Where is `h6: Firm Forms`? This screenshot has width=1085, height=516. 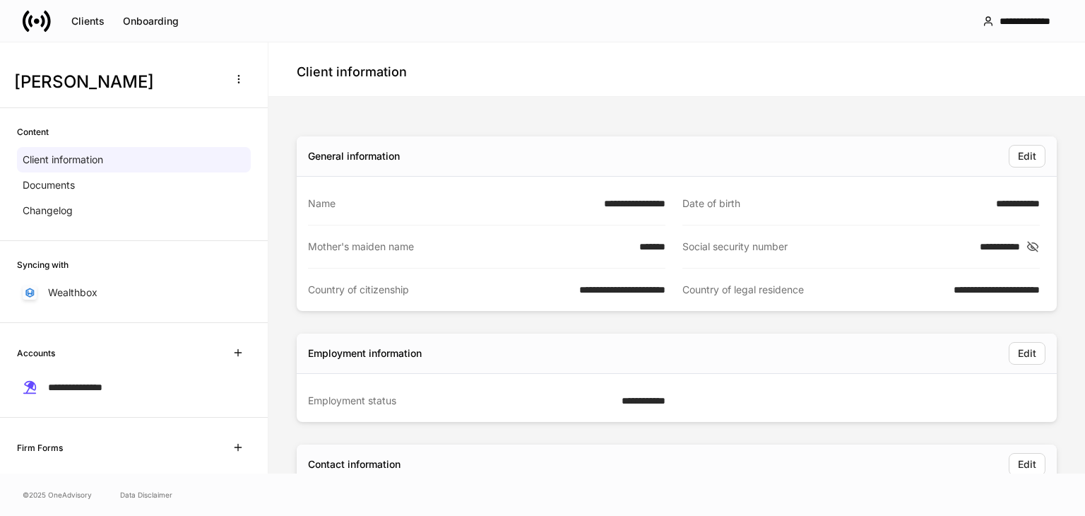 h6: Firm Forms is located at coordinates (40, 447).